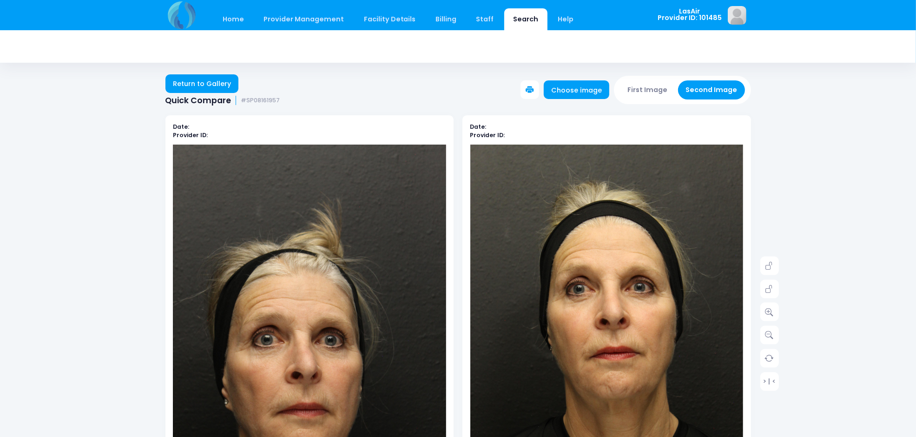 The height and width of the screenshot is (437, 916). Describe the element at coordinates (304, 19) in the screenshot. I see `a: Provider Management` at that location.